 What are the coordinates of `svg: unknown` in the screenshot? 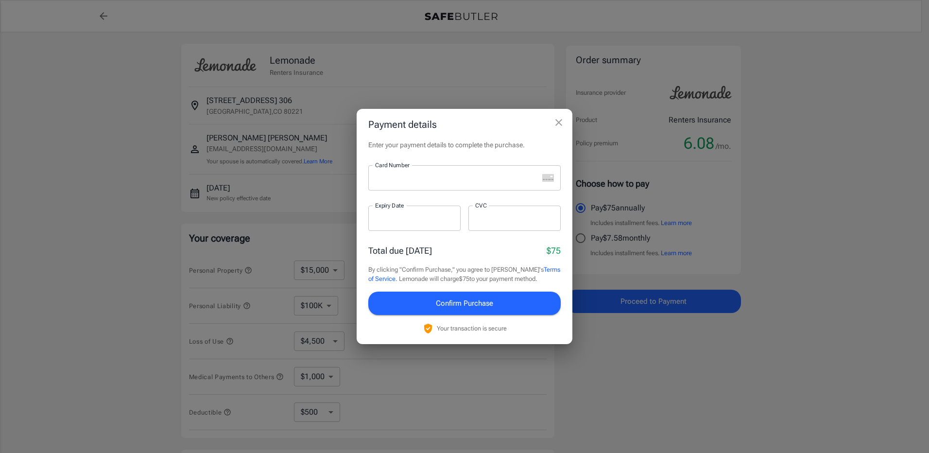 It's located at (548, 178).